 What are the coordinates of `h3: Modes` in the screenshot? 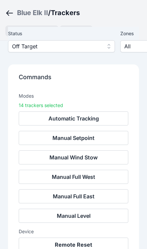 It's located at (74, 96).